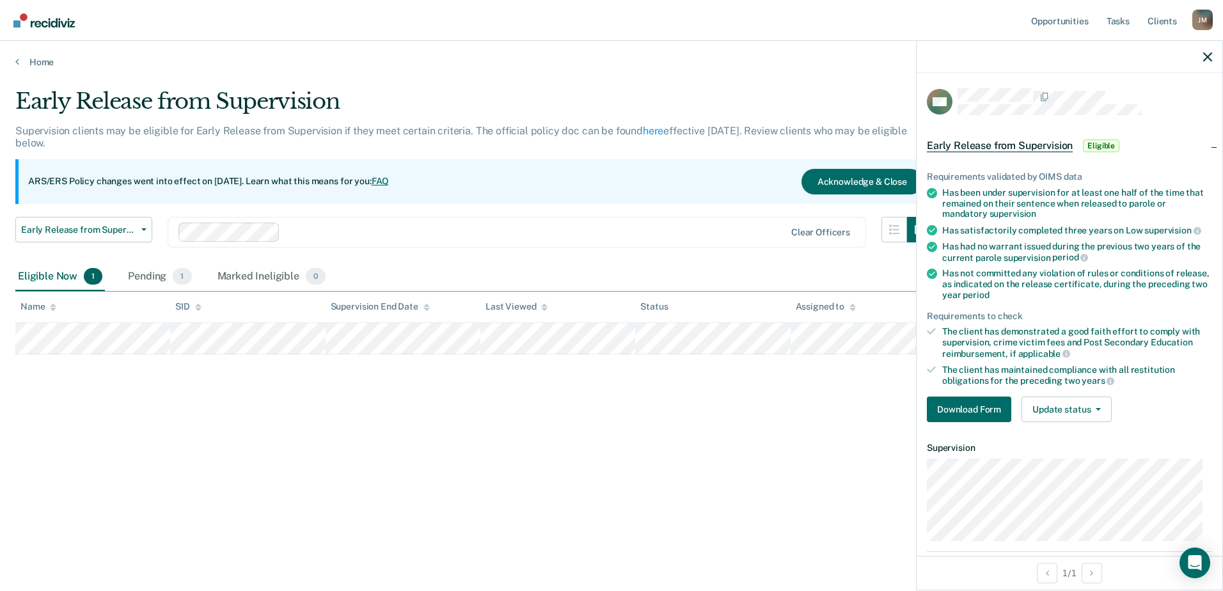  I want to click on div: Has had no warrant issued during the previous two years of the current parole supervision, so click(1077, 252).